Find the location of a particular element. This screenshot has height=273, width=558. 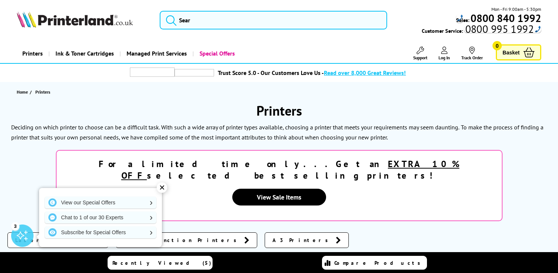

a: Log In is located at coordinates (444, 53).